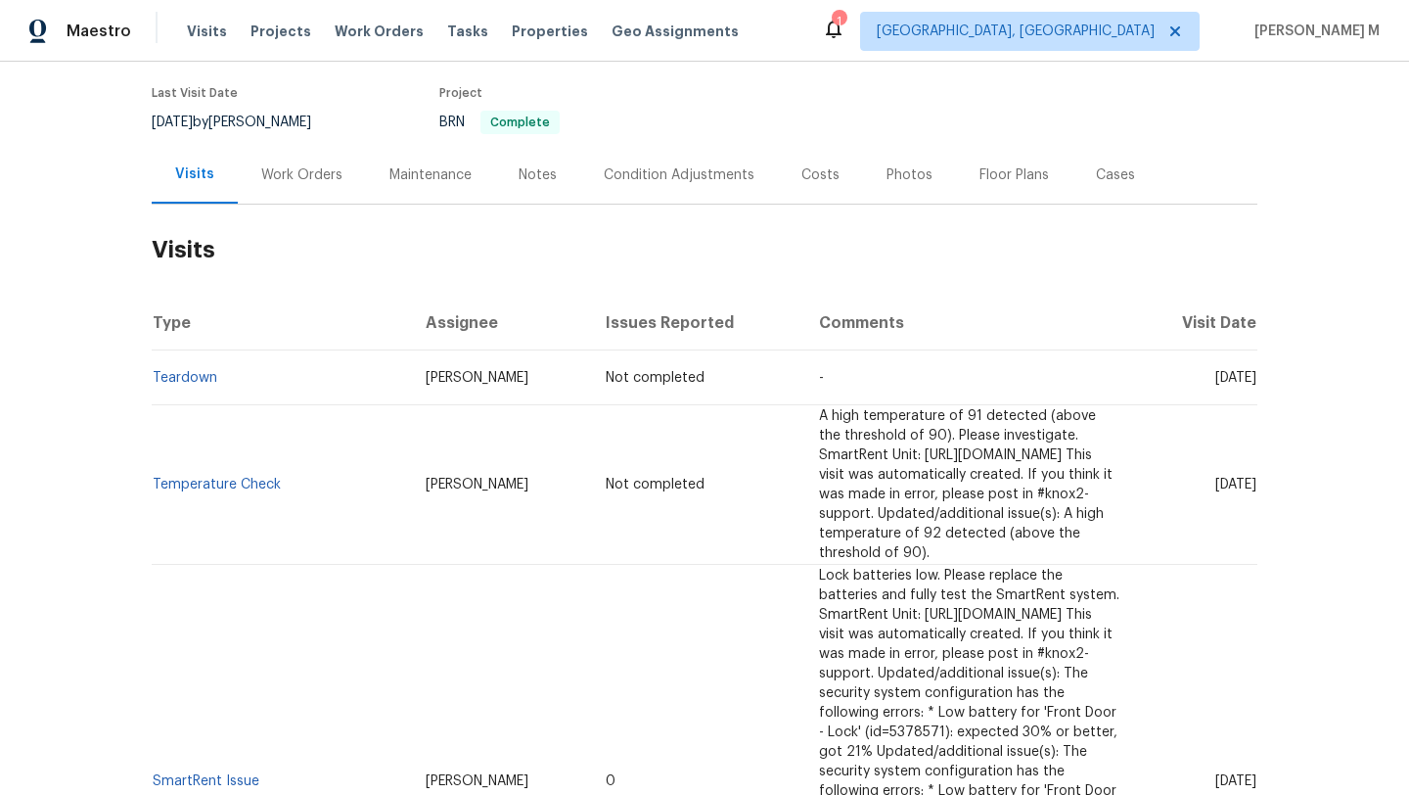  I want to click on span: Projects, so click(281, 31).